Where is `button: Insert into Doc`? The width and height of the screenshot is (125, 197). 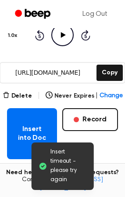 button: Insert into Doc is located at coordinates (32, 133).